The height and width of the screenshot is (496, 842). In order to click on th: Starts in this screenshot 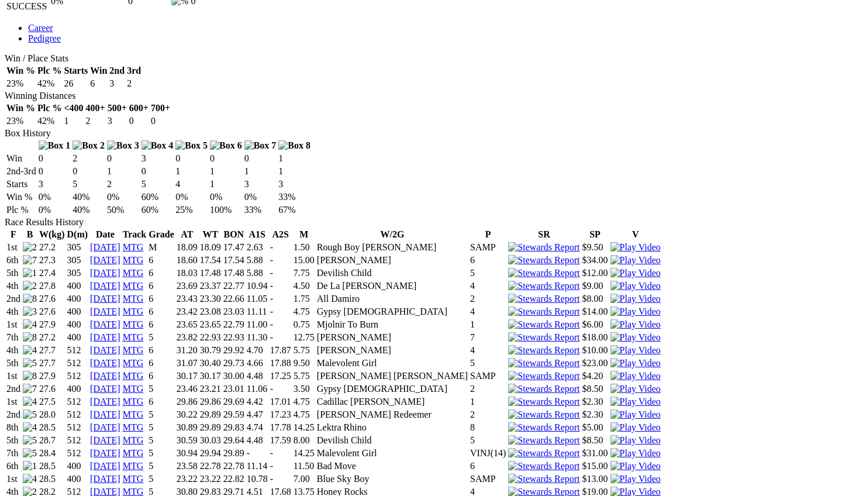, I will do `click(75, 71)`.